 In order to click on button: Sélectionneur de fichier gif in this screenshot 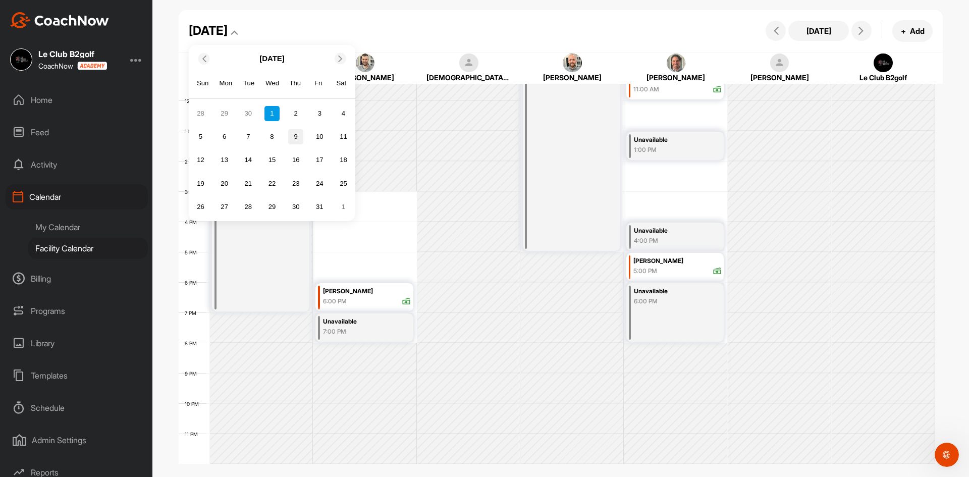, I will do `click(36, 335)`.